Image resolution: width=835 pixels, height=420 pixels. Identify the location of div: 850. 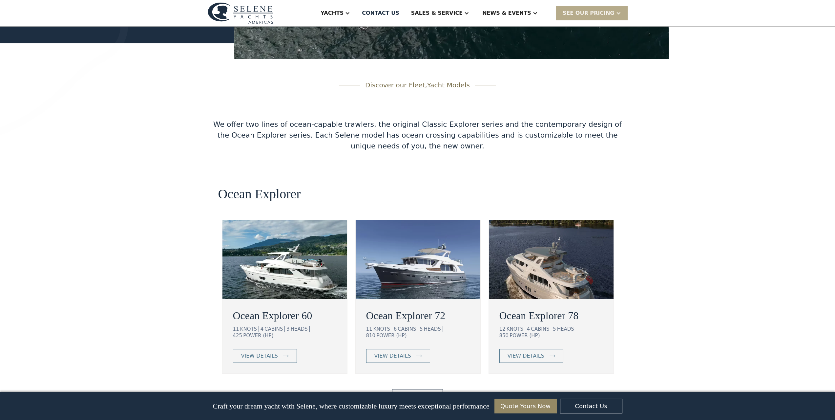
(504, 335).